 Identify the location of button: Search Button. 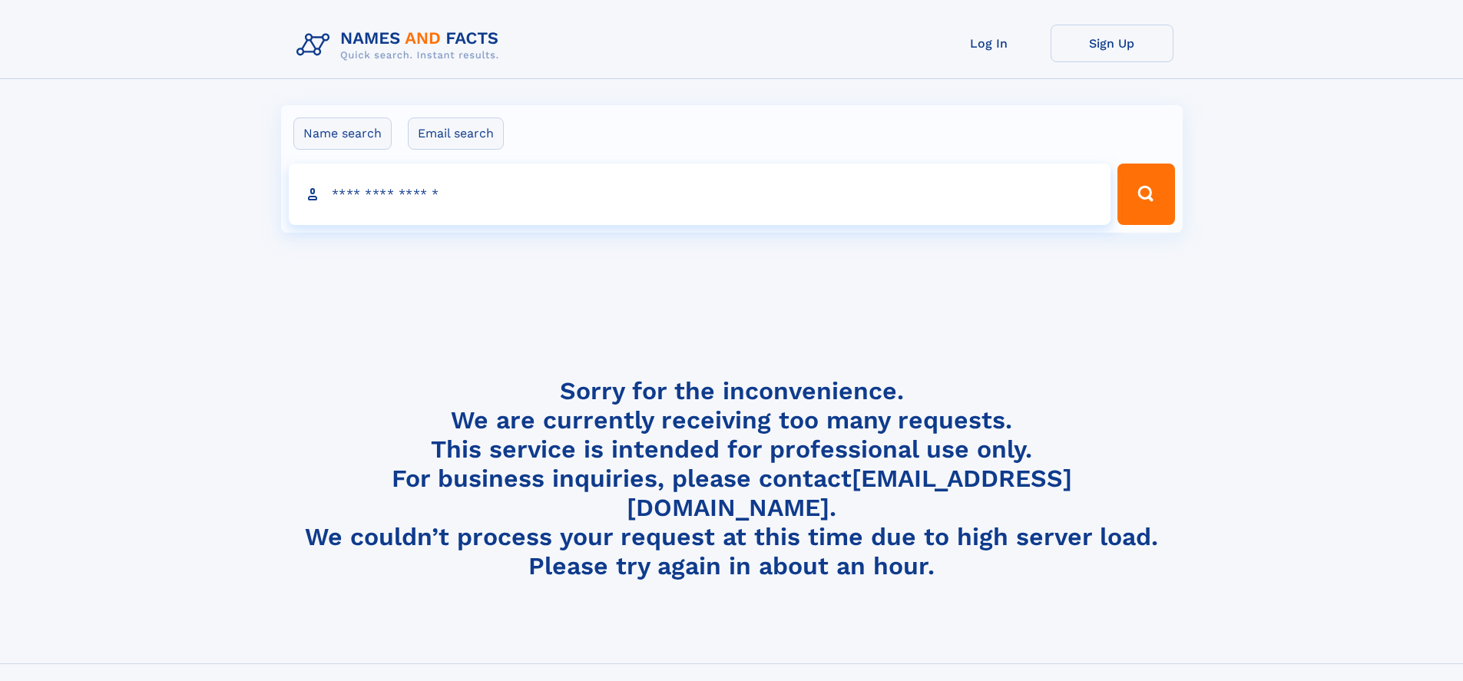
(1146, 194).